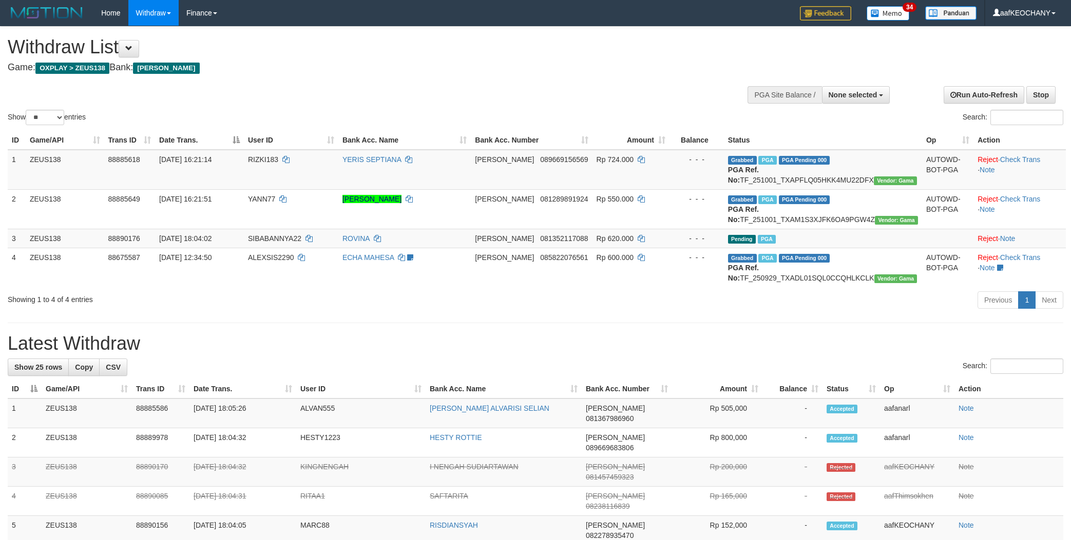 The image size is (1071, 540). I want to click on span: Show 25 rows, so click(38, 367).